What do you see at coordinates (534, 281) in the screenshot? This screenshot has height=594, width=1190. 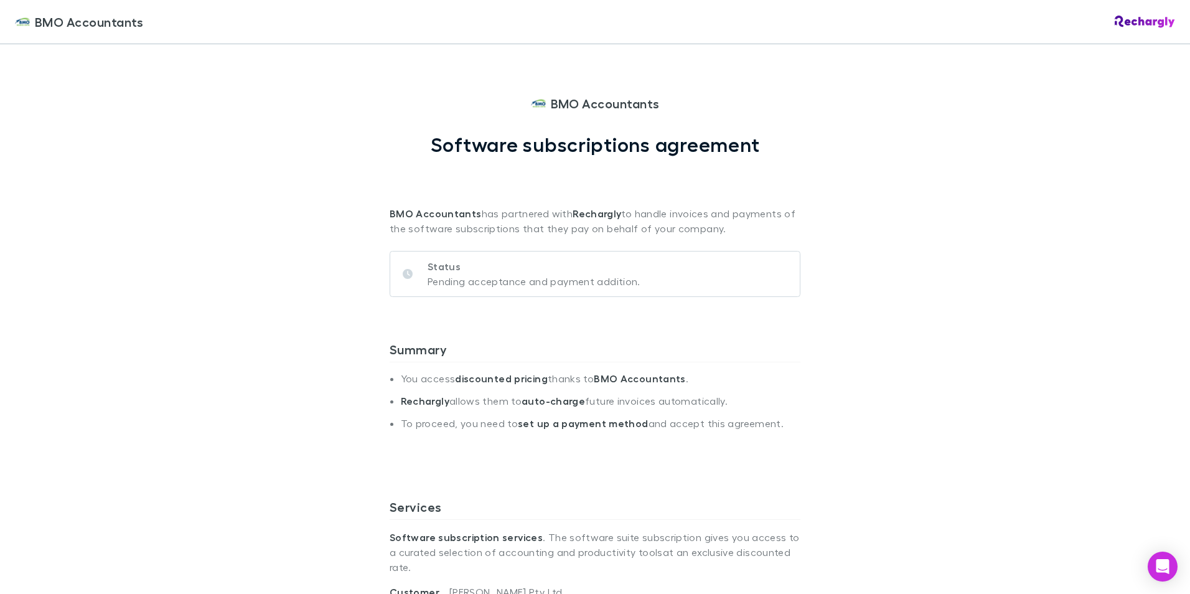 I see `p: Pending acceptance and payment addition.` at bounding box center [534, 281].